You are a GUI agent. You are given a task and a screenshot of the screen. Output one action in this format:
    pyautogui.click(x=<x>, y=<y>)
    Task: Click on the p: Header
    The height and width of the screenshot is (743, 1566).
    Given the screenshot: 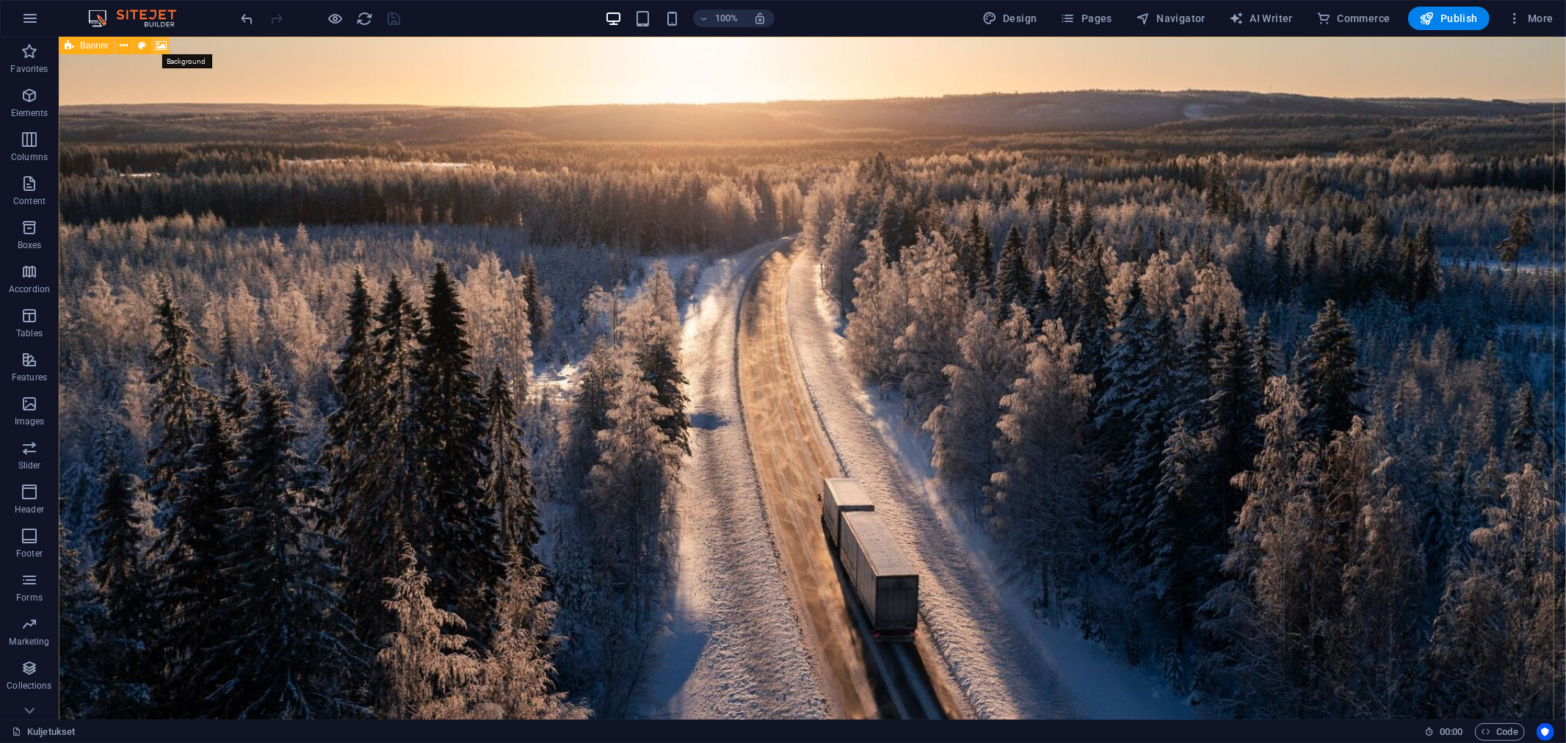 What is the action you would take?
    pyautogui.click(x=29, y=510)
    